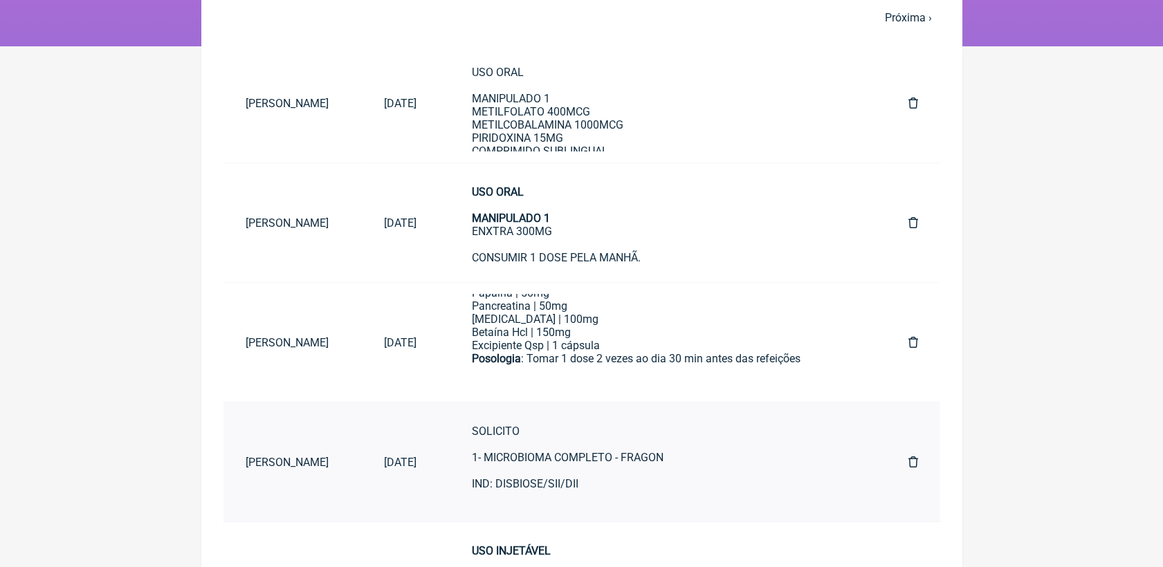 This screenshot has height=567, width=1163. What do you see at coordinates (662, 345) in the screenshot?
I see `div: Excipiente Qsp | 1 cápsula` at bounding box center [662, 345].